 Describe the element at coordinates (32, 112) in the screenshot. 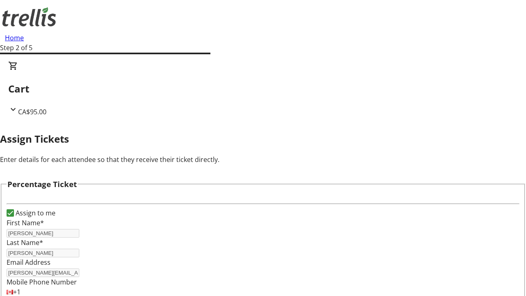

I see `span: CA$95.00` at that location.